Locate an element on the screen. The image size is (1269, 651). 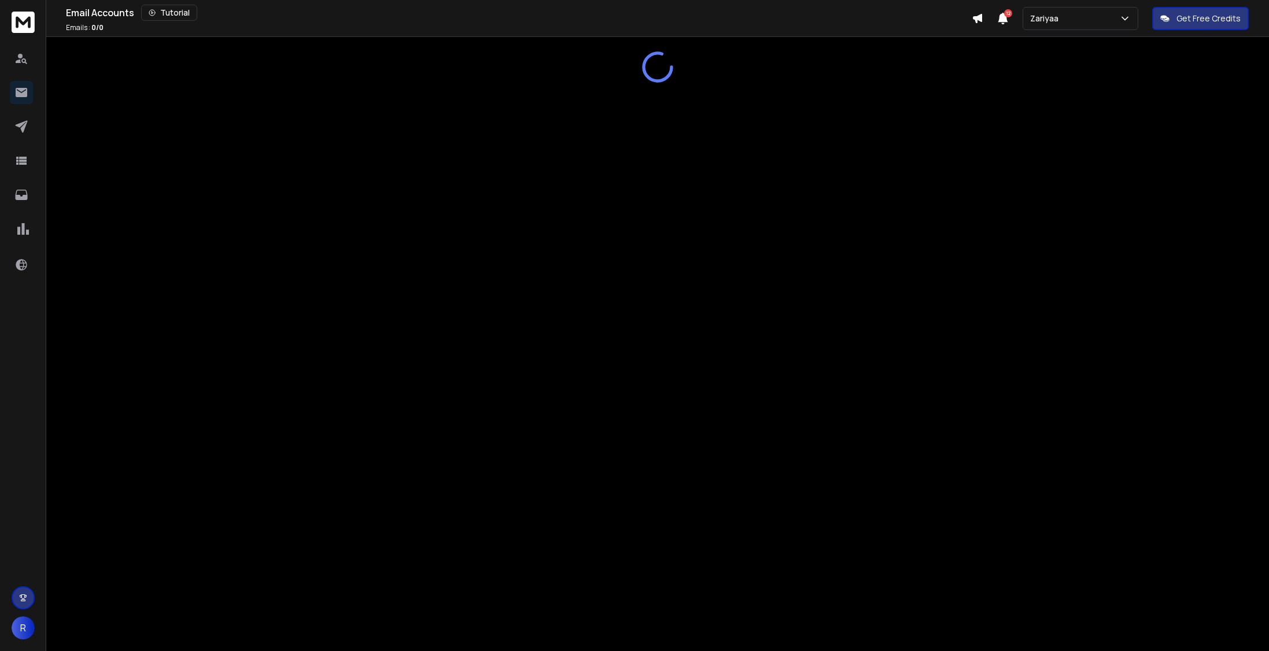
button: Tutorial is located at coordinates (169, 13).